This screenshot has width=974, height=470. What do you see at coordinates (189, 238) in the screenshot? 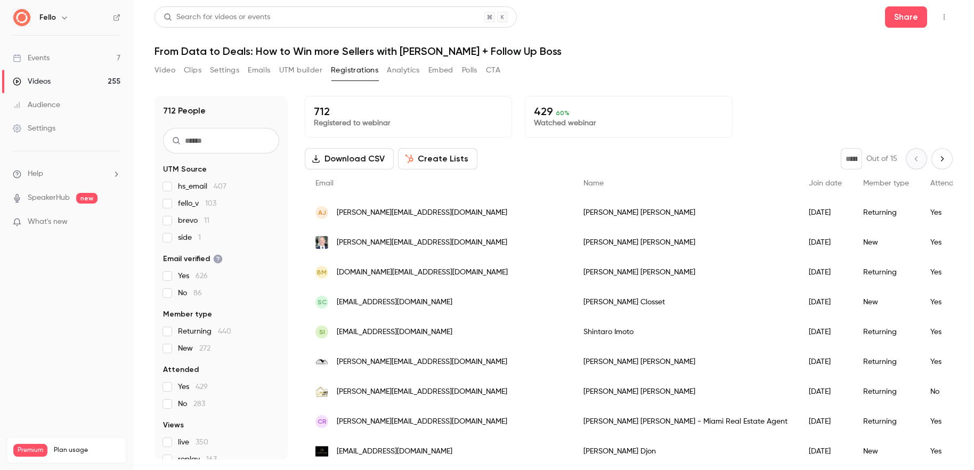
I see `span: side` at bounding box center [189, 238].